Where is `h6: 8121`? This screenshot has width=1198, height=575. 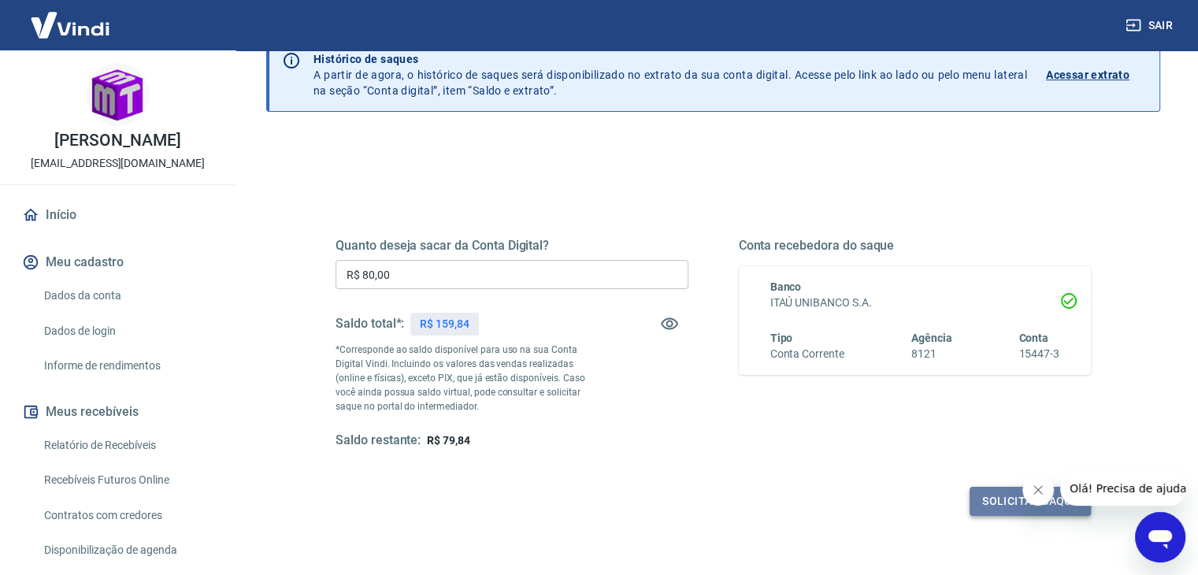
h6: 8121 is located at coordinates (931, 354).